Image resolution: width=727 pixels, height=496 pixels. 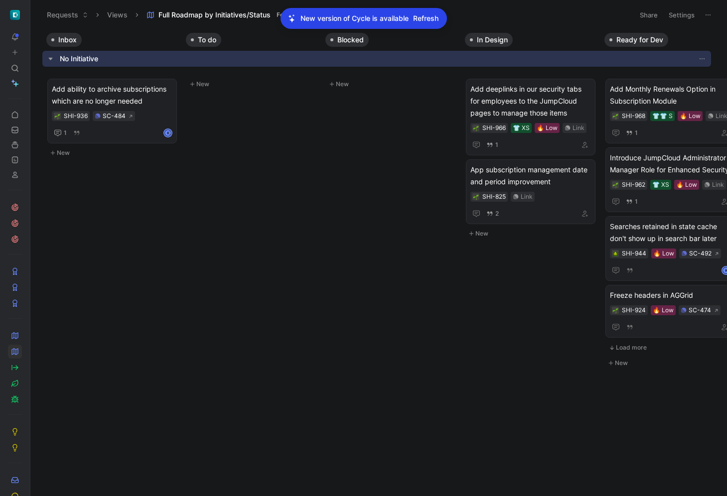 I want to click on div: SHI-968, so click(x=633, y=116).